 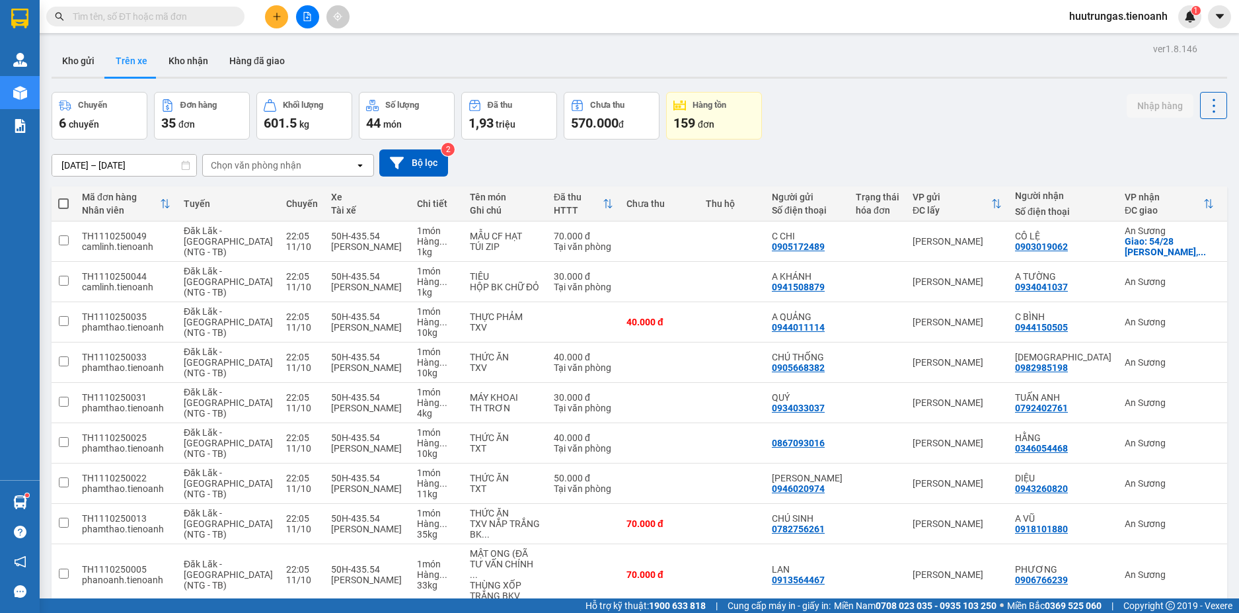 I want to click on div: Tên món, so click(x=505, y=197).